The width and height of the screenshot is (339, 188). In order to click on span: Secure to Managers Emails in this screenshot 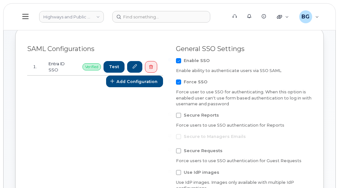, I will do `click(215, 136)`.